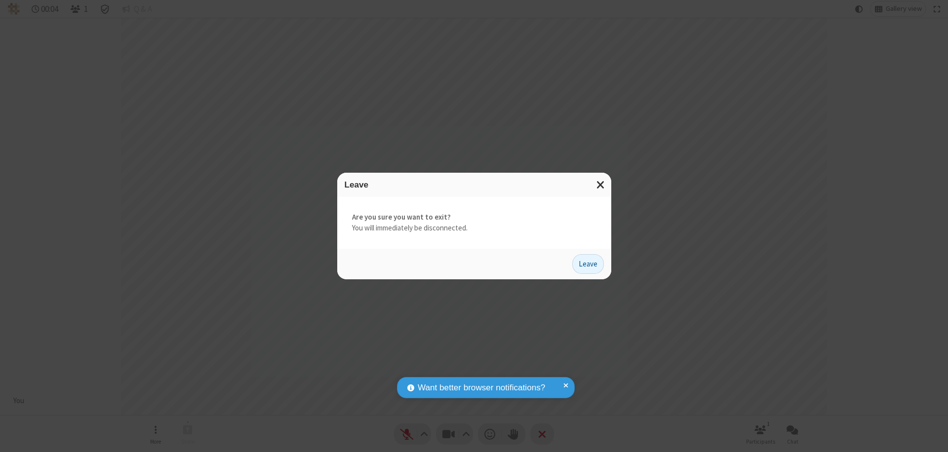 The width and height of the screenshot is (948, 452). Describe the element at coordinates (601, 185) in the screenshot. I see `button: Close modal` at that location.